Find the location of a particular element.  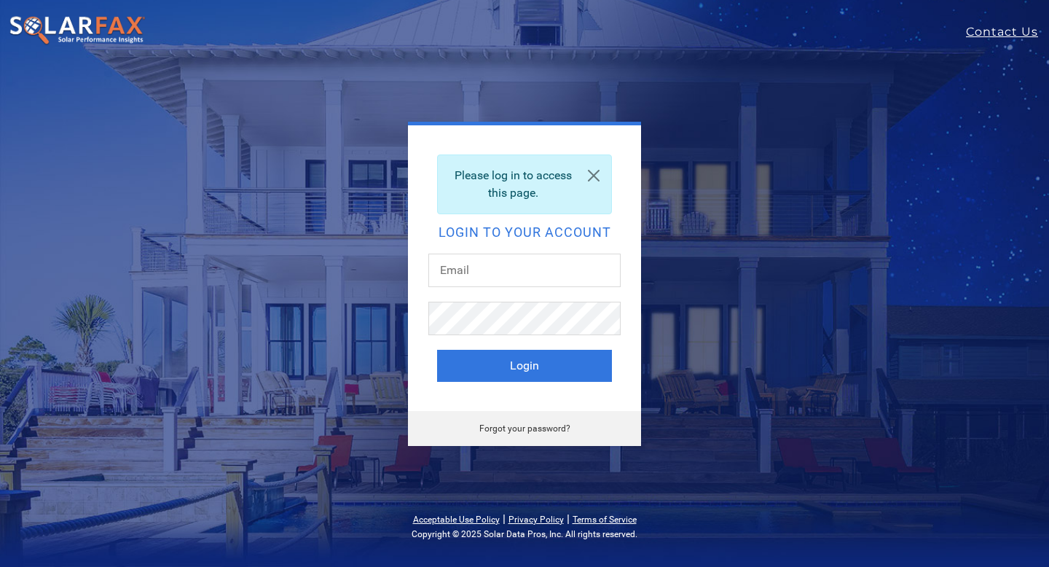

a: Terms of Service is located at coordinates (604, 519).